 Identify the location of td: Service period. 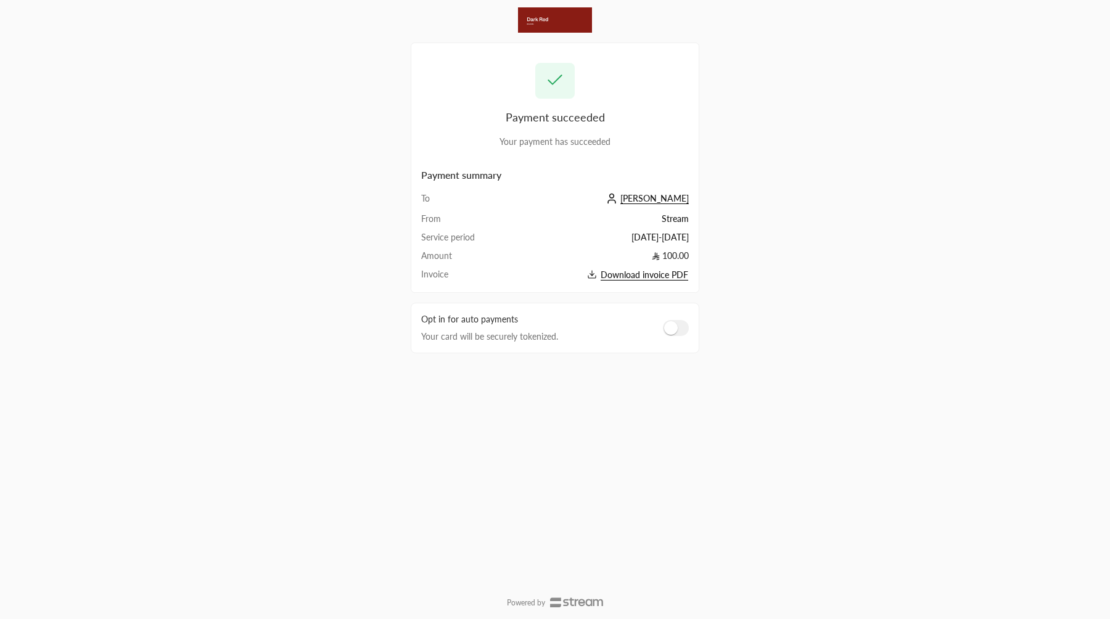
(466, 240).